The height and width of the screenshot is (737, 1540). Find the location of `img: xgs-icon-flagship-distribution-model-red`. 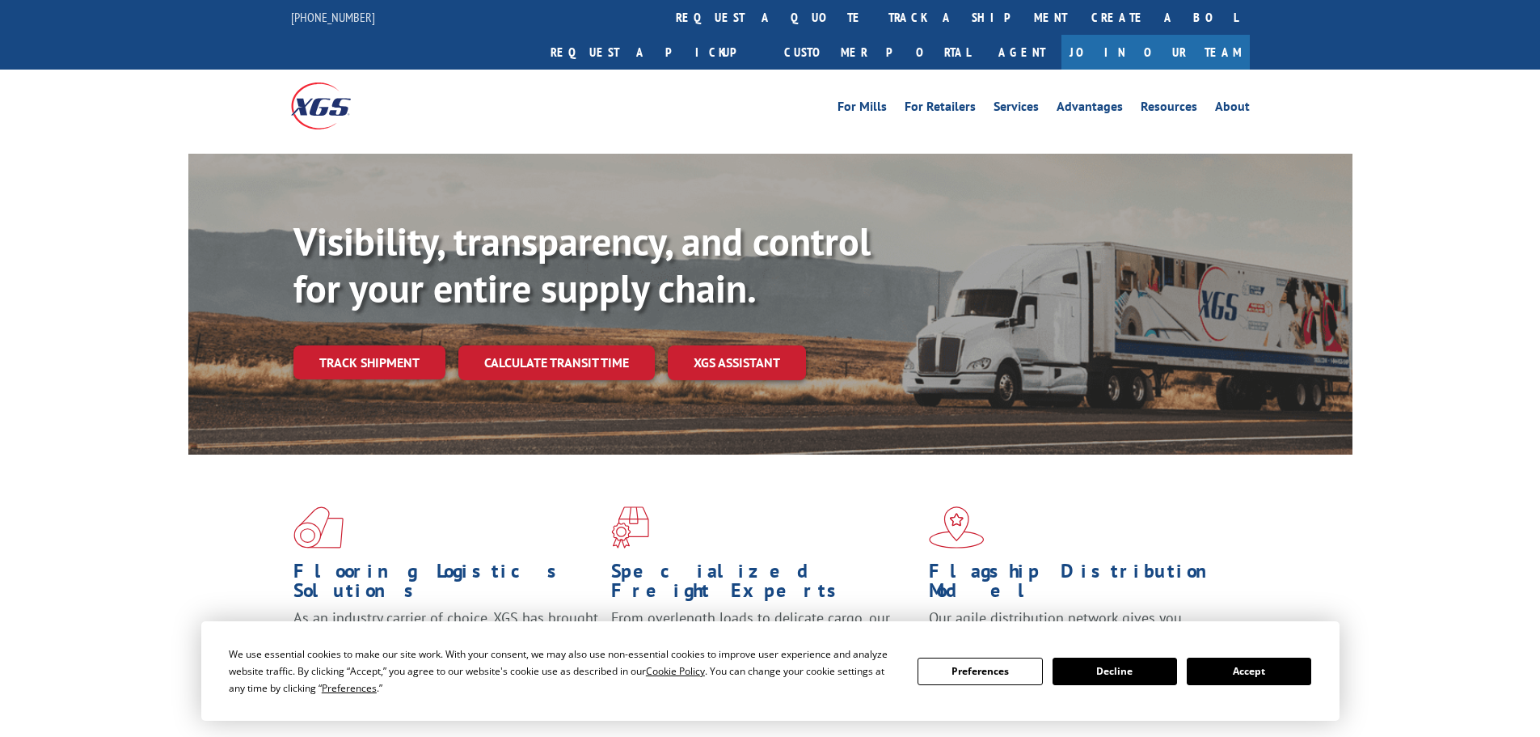

img: xgs-icon-flagship-distribution-model-red is located at coordinates (957, 527).